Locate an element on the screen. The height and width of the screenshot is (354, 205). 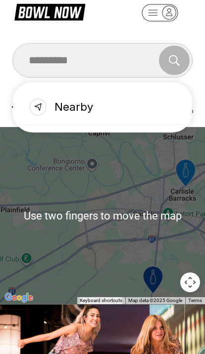
gmp-advanced-marker: Strike Zone Bowling Center is located at coordinates (185, 174).